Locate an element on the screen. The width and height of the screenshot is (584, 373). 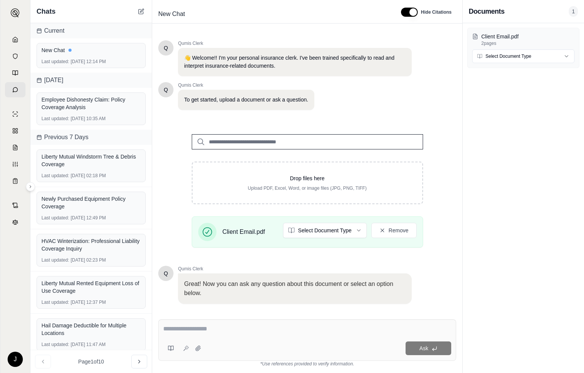
span: New Chat is located at coordinates (172, 14).